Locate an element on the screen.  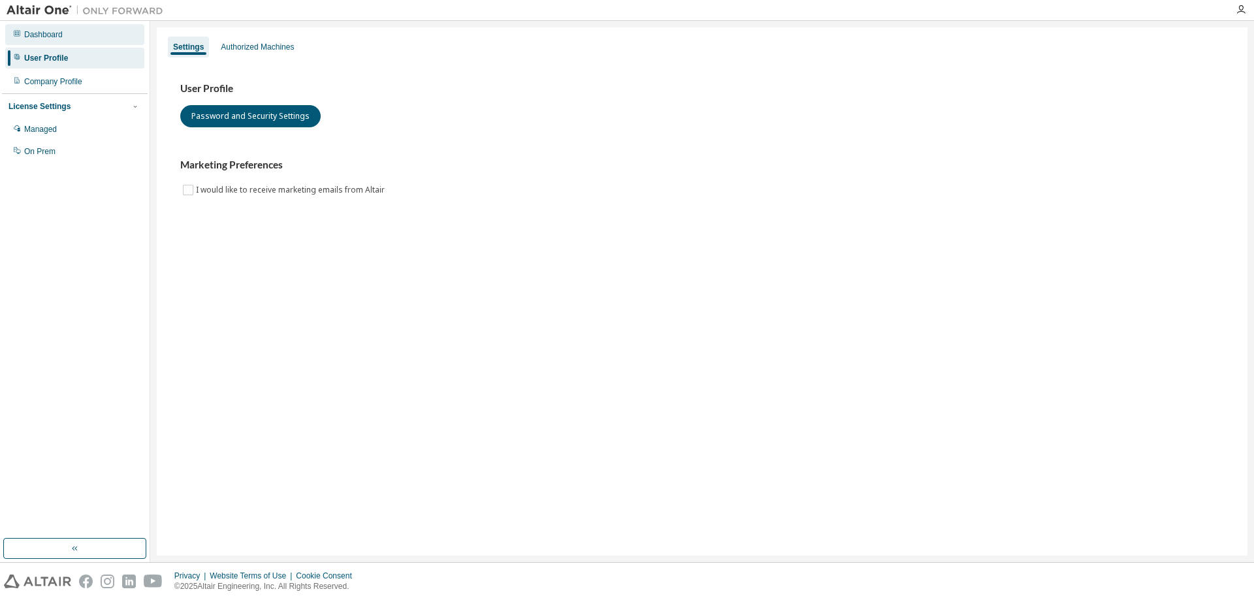
img: linkedin.svg is located at coordinates (129, 581).